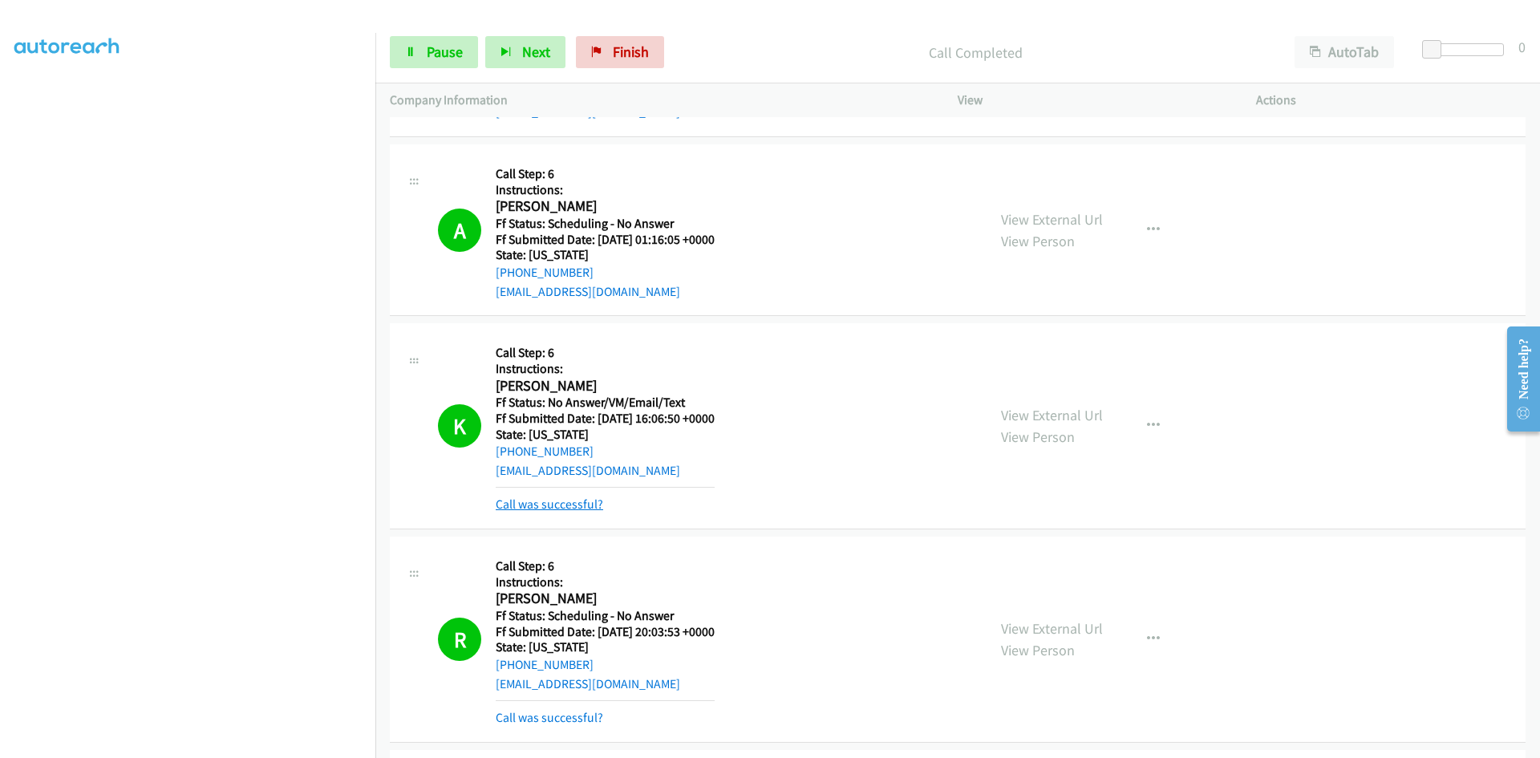  I want to click on div: Need help?, so click(30, 54).